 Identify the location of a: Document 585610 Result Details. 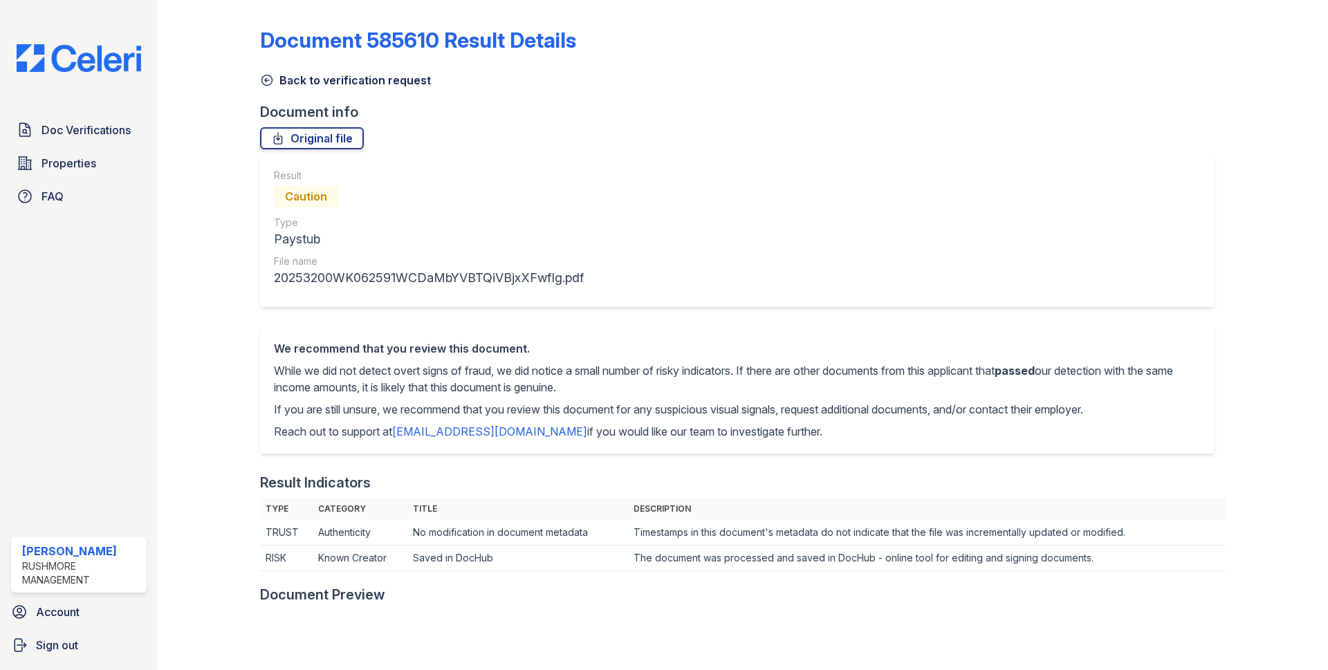
(418, 40).